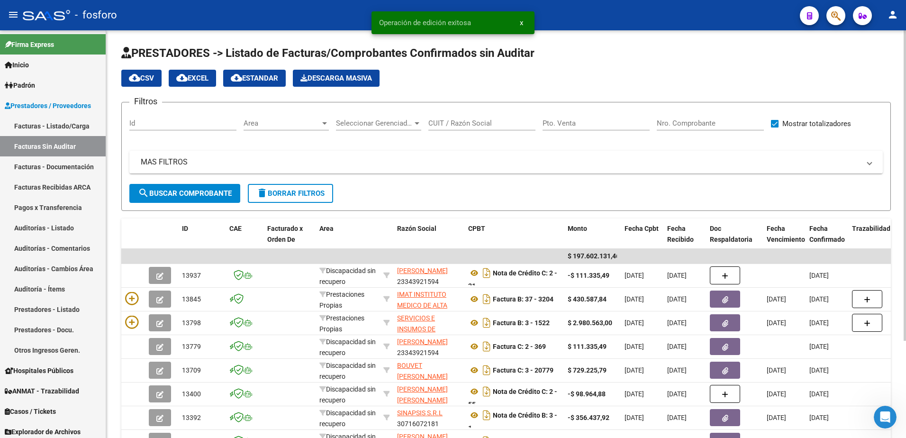  I want to click on strong: Nota de Crédito C: 2 - 55, so click(513, 398).